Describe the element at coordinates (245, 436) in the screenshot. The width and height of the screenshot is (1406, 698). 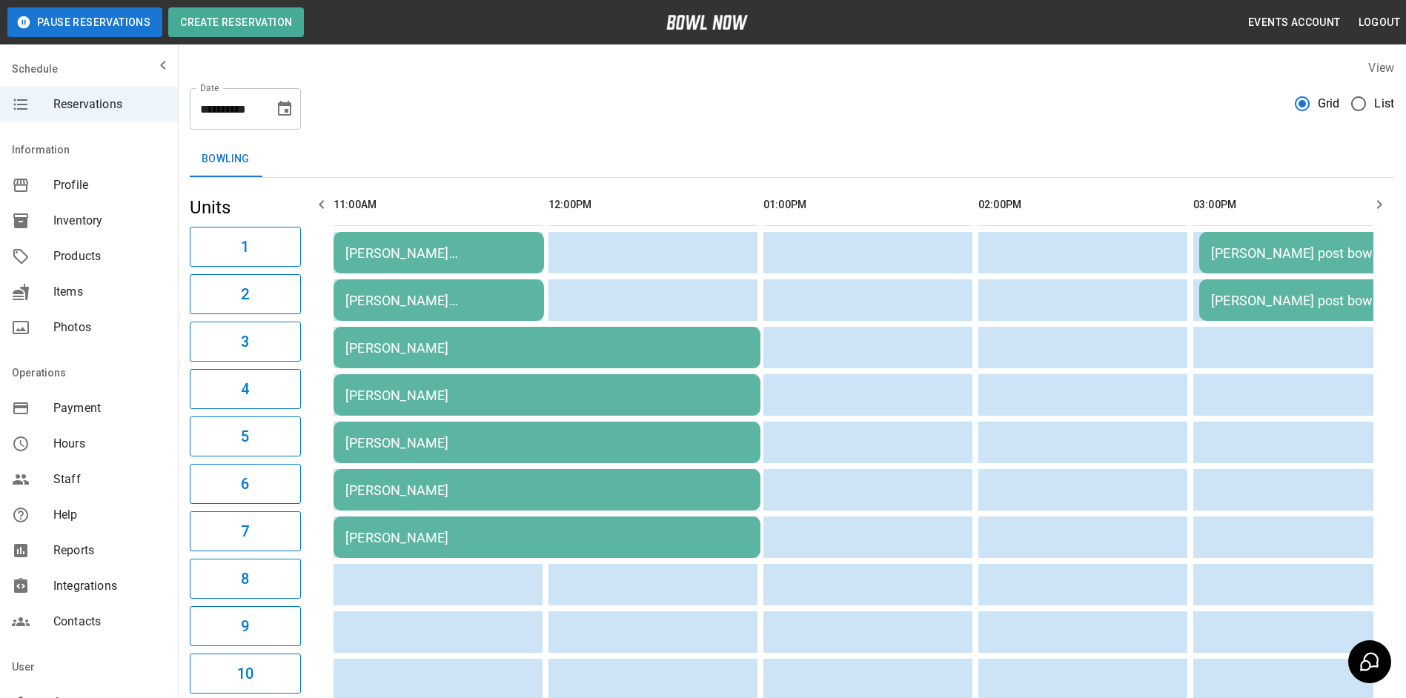
I see `button: 5` at that location.